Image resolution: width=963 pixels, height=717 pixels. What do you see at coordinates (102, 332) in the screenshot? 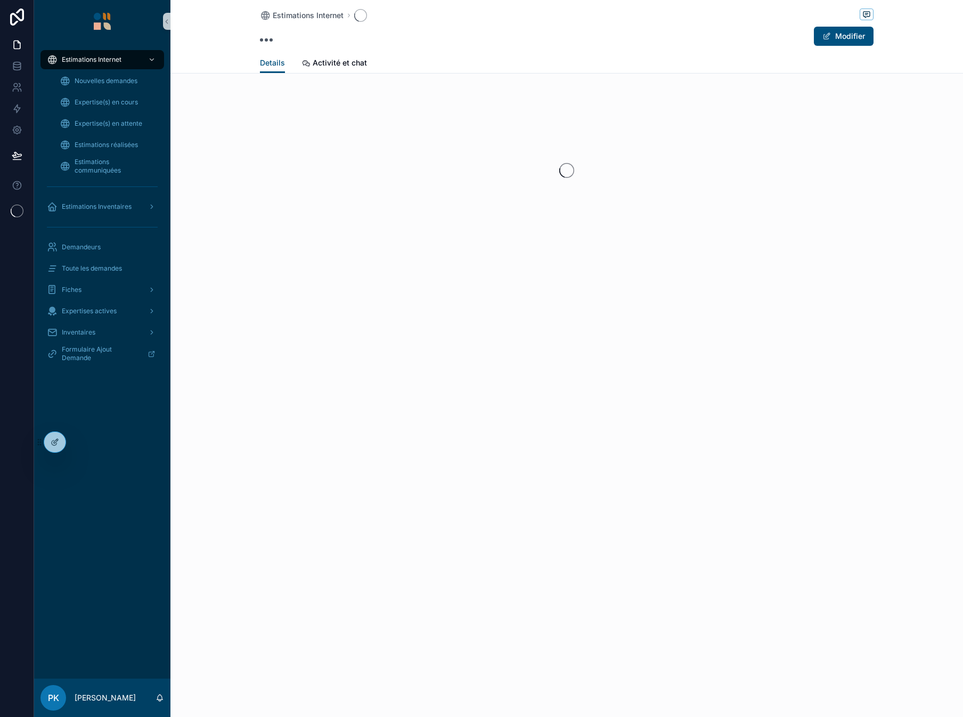
I see `a: Inventaires` at bounding box center [102, 332].